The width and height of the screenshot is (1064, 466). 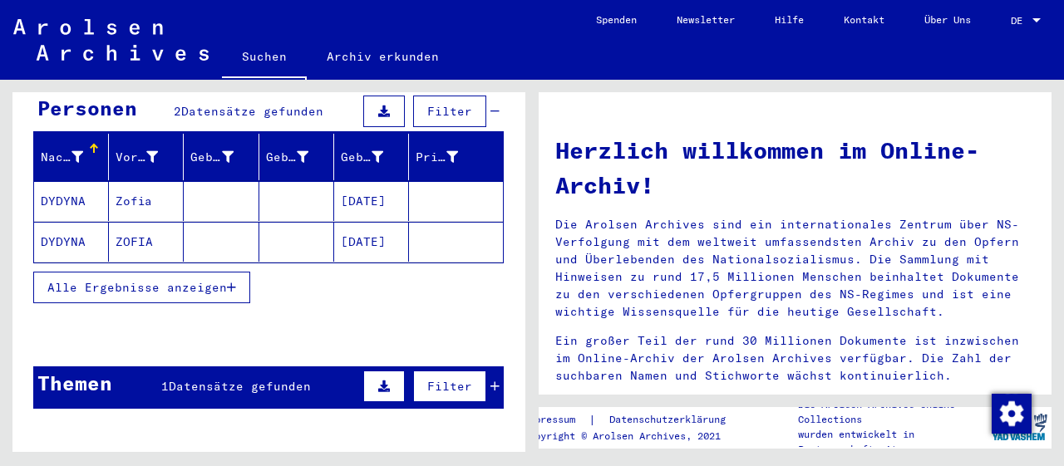 I want to click on div: Zustimmung ändern, so click(x=1011, y=413).